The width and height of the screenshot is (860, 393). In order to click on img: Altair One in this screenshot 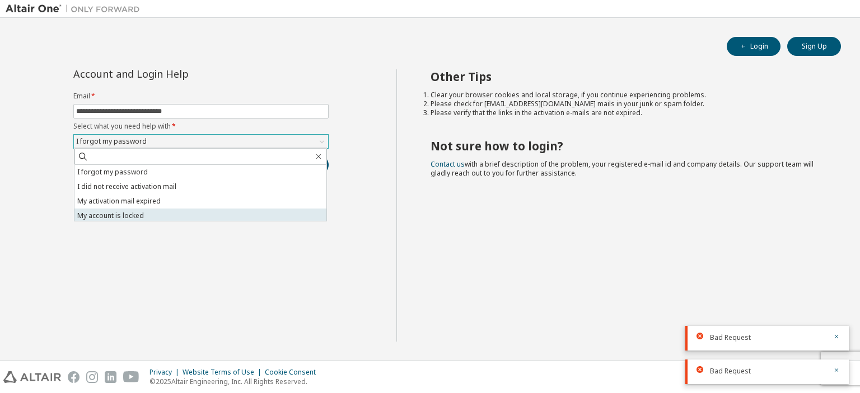, I will do `click(76, 9)`.